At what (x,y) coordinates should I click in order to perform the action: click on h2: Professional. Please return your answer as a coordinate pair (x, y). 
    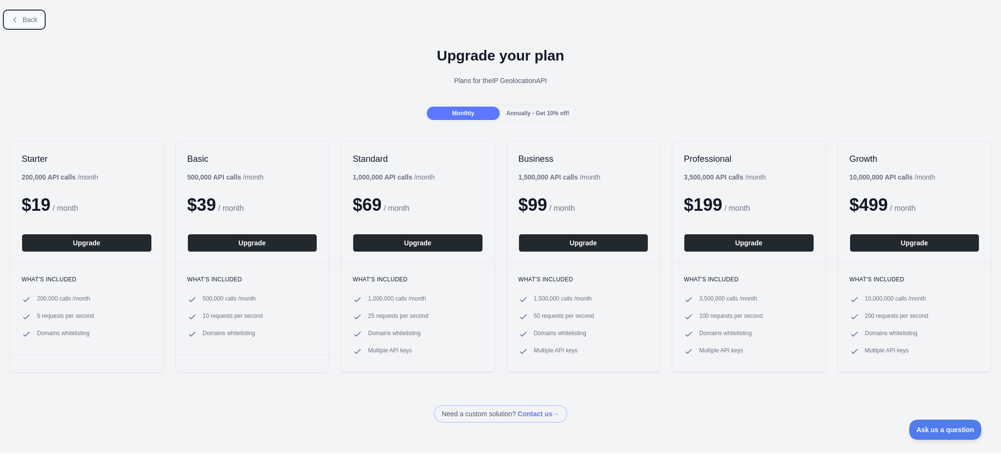
    Looking at the image, I should click on (749, 159).